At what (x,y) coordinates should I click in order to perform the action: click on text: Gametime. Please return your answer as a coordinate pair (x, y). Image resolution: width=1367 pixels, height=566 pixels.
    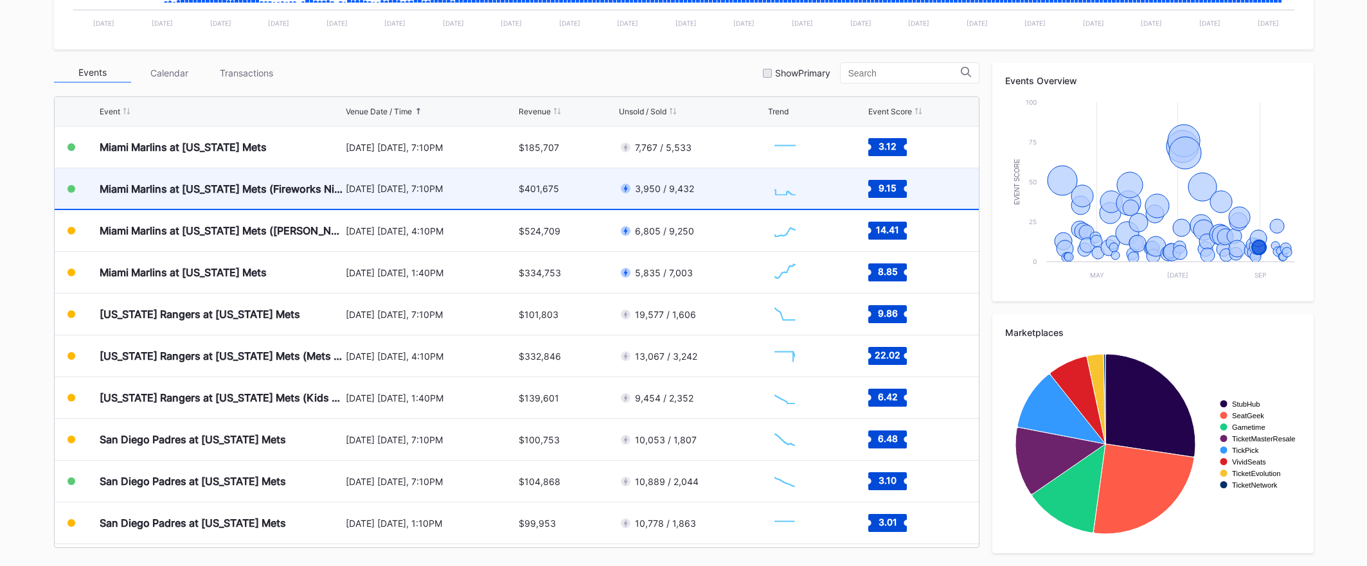
    Looking at the image, I should click on (1249, 427).